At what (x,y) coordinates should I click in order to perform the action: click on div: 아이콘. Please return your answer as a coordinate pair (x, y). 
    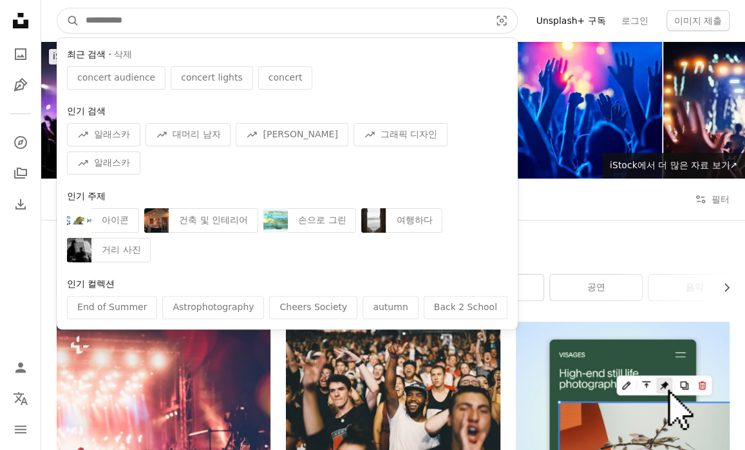
    Looking at the image, I should click on (115, 220).